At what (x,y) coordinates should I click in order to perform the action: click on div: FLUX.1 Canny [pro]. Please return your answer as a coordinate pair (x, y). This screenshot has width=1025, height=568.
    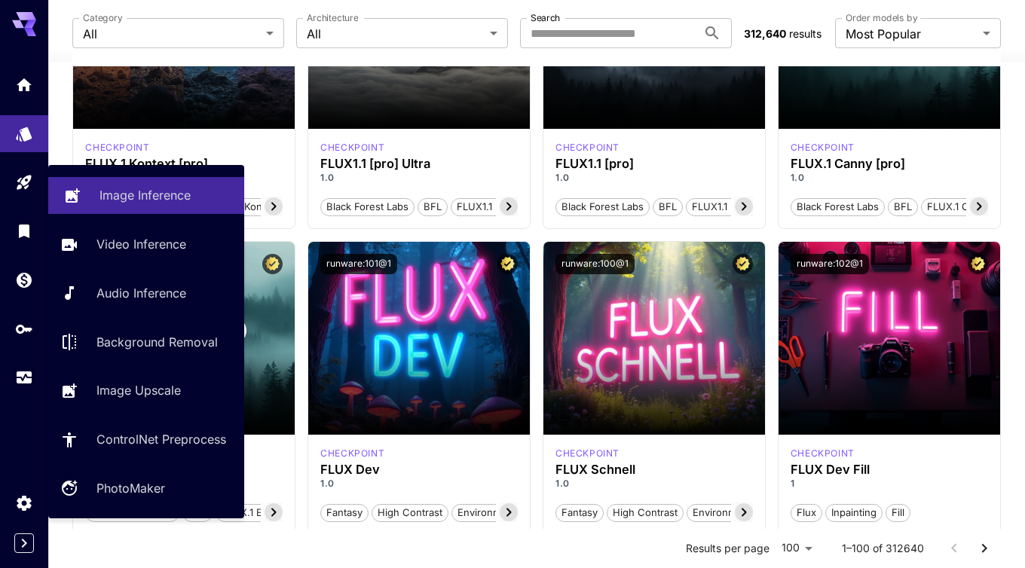
    Looking at the image, I should click on (889, 164).